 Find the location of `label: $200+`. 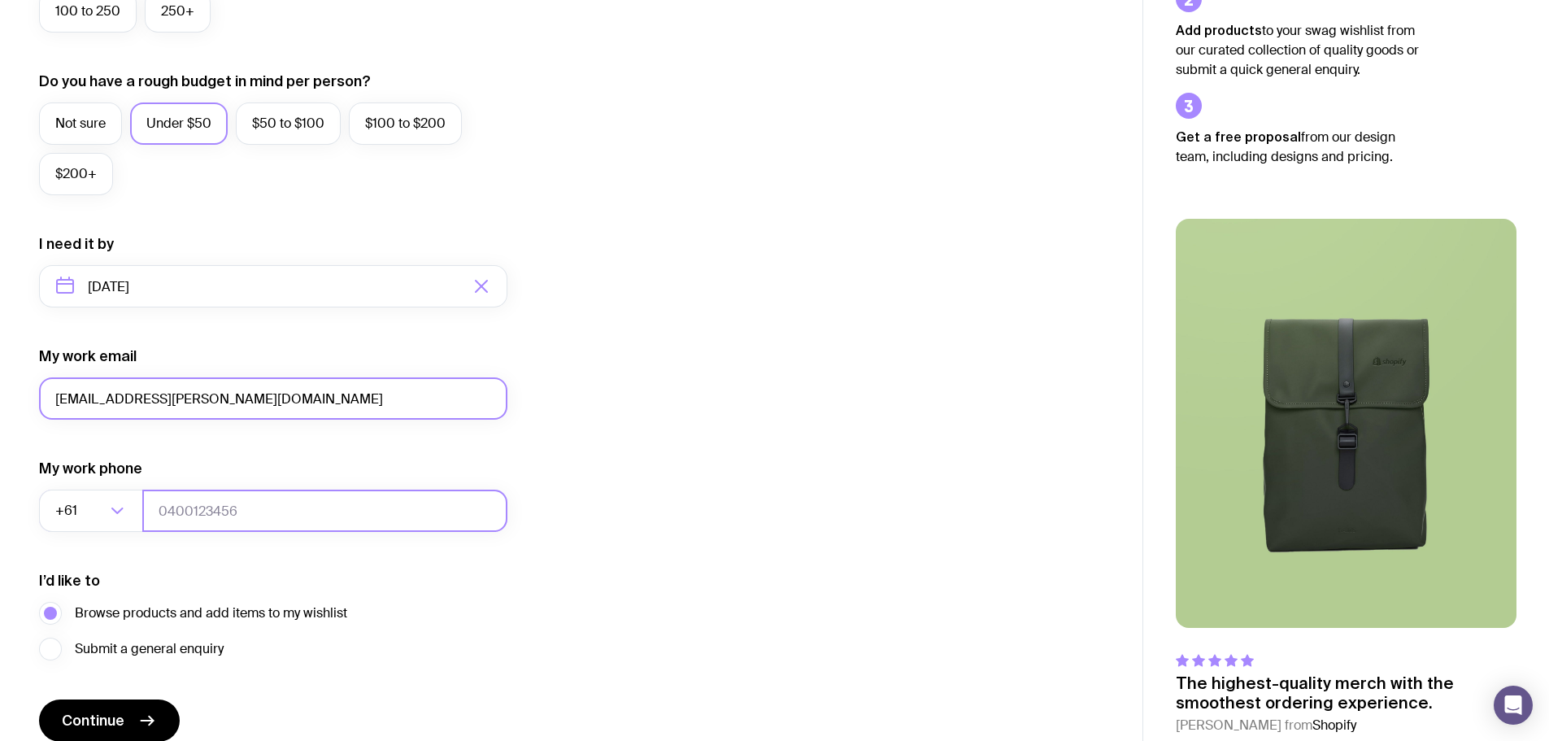

label: $200+ is located at coordinates (76, 174).